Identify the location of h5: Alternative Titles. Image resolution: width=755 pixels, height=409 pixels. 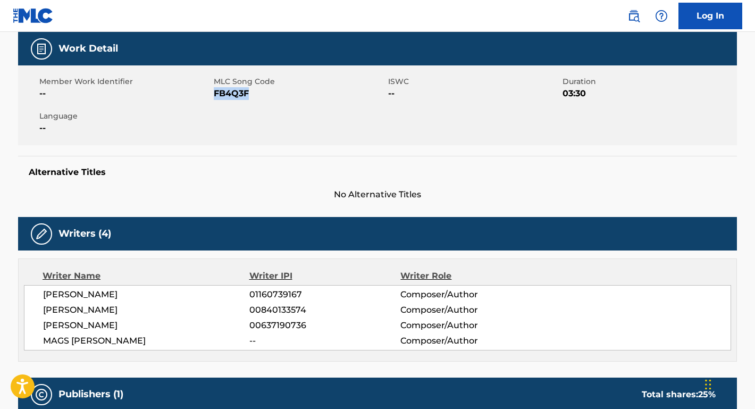
(377, 172).